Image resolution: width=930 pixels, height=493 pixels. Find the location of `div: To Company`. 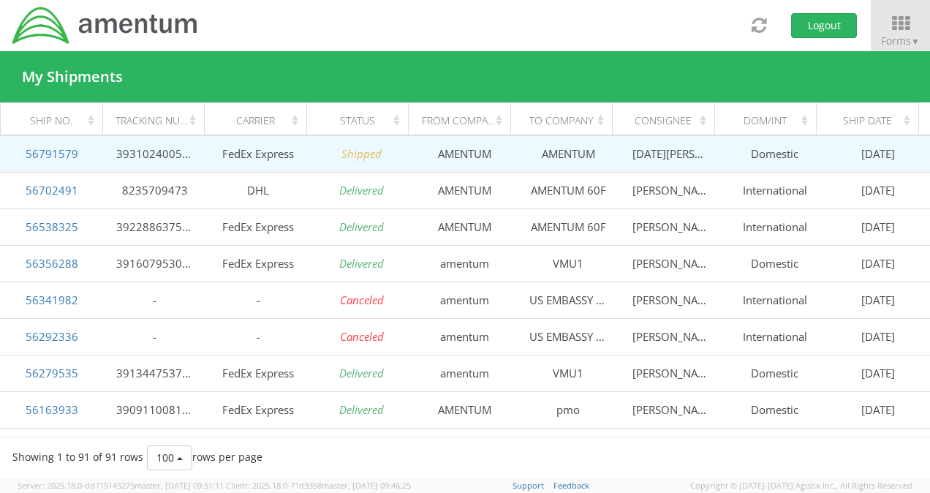

div: To Company is located at coordinates (565, 121).